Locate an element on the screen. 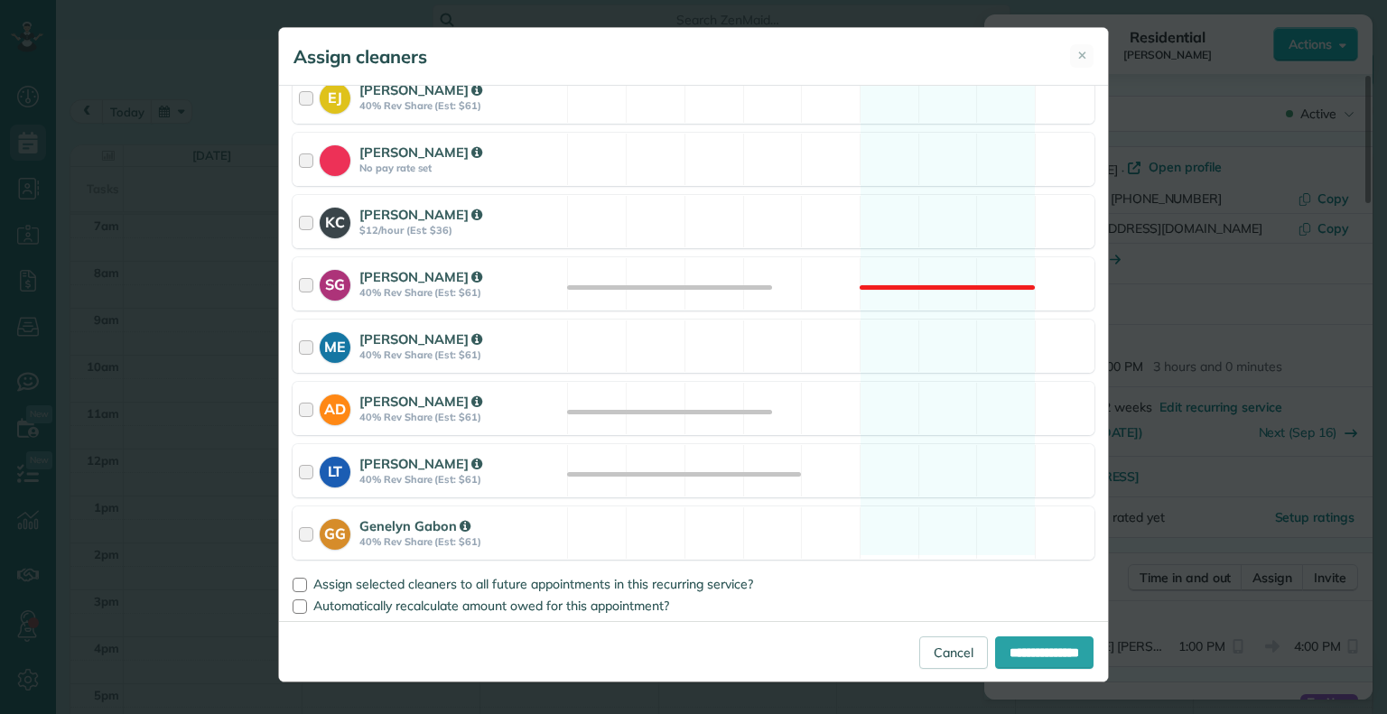 The image size is (1387, 714). strong: EJ is located at coordinates (335, 96).